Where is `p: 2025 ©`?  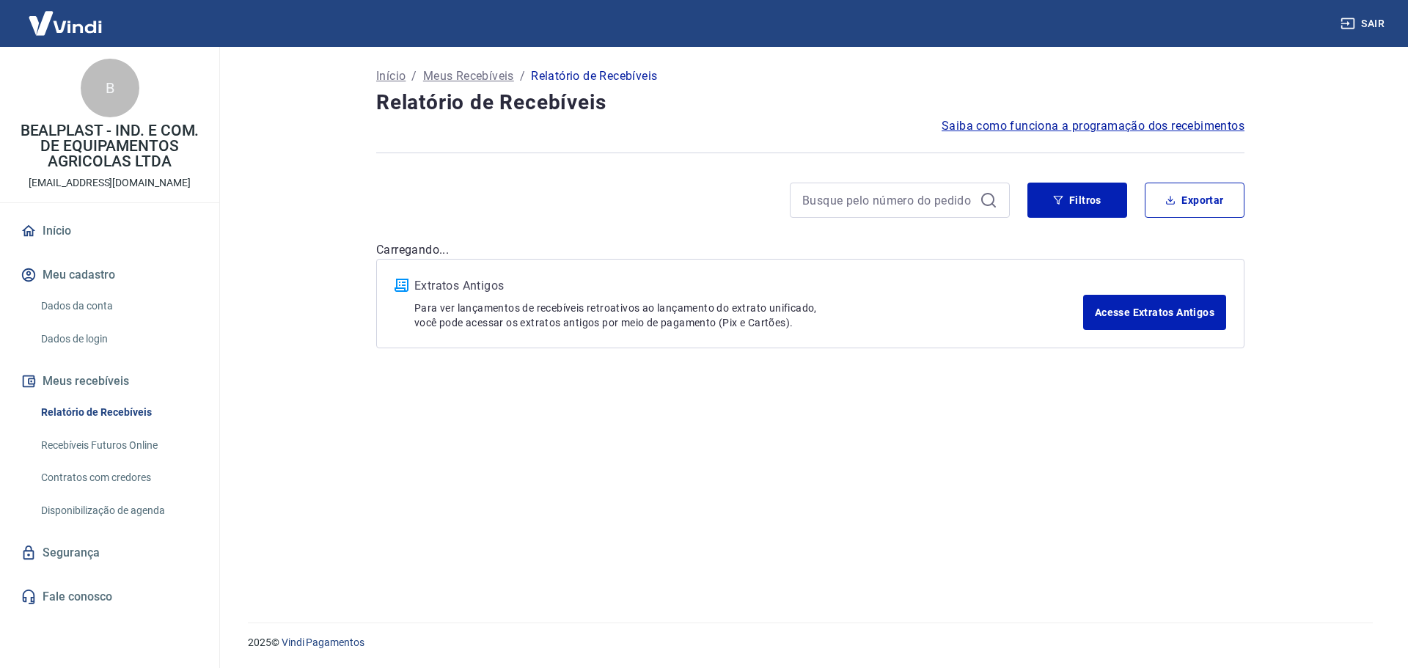 p: 2025 © is located at coordinates (810, 642).